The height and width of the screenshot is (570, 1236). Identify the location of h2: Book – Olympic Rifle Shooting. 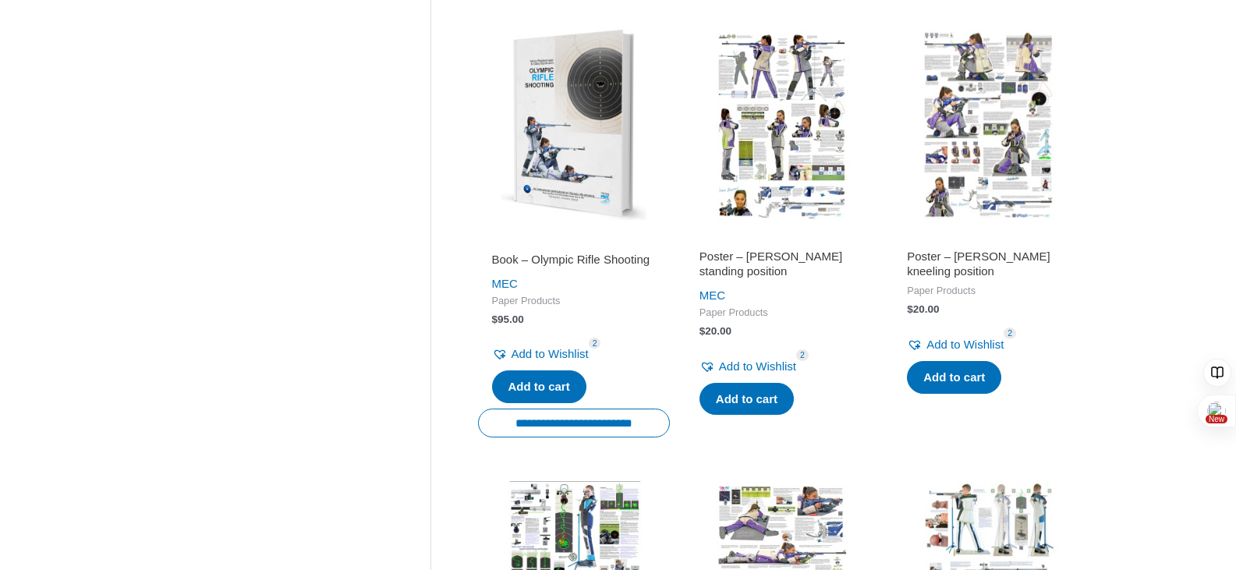
(574, 260).